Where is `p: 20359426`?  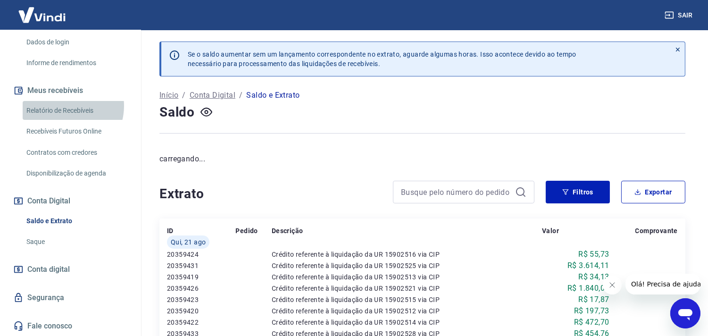
p: 20359426 is located at coordinates (201, 288).